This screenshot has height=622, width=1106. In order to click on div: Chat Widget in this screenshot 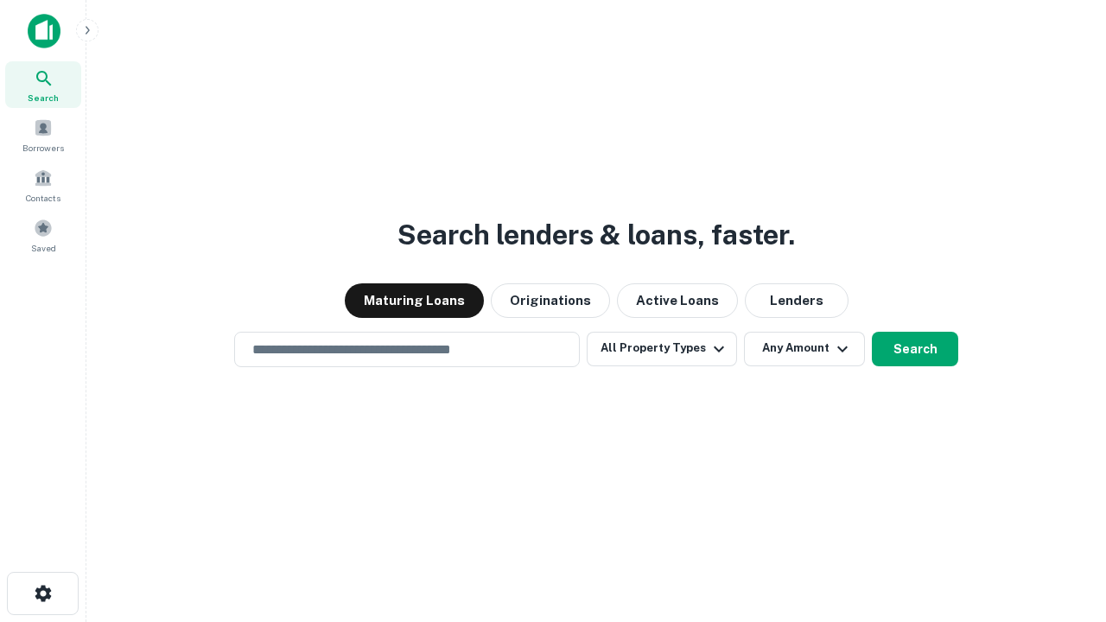, I will do `click(1063, 526)`.